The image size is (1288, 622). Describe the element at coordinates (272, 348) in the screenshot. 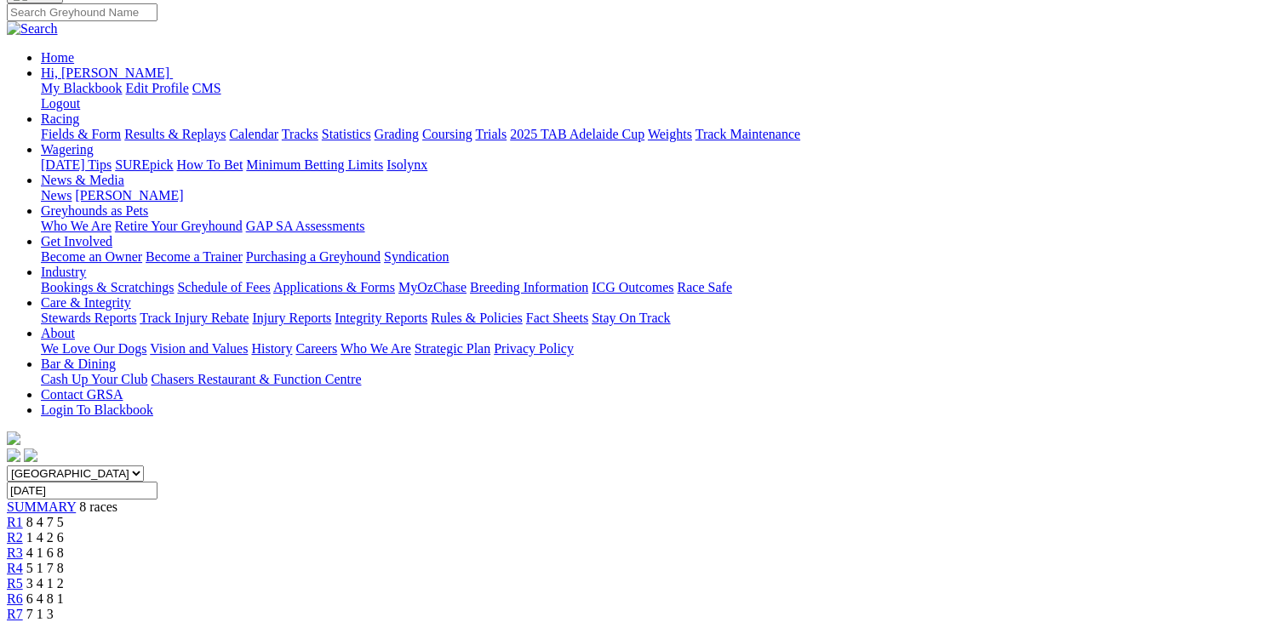

I see `a: History` at that location.